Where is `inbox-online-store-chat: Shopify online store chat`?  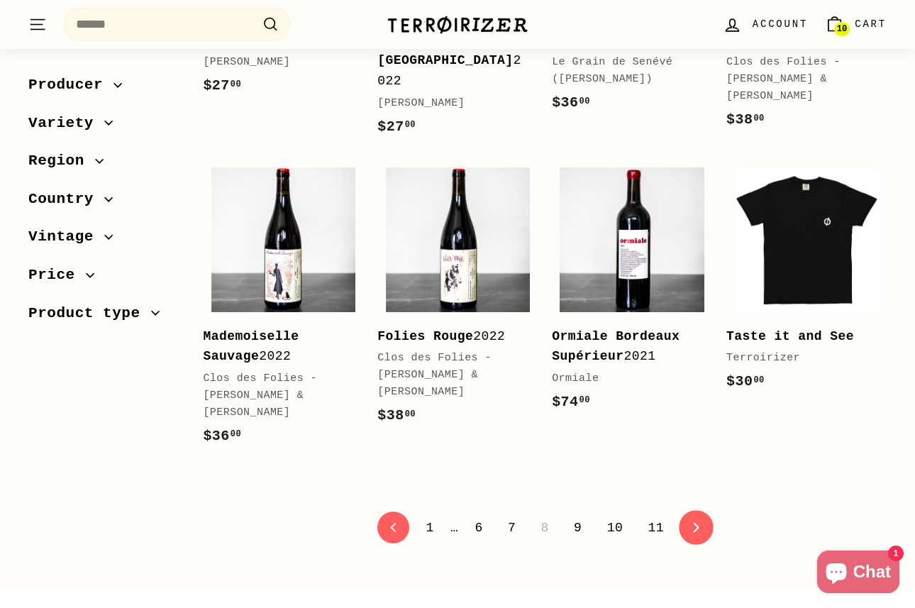 inbox-online-store-chat: Shopify online store chat is located at coordinates (858, 573).